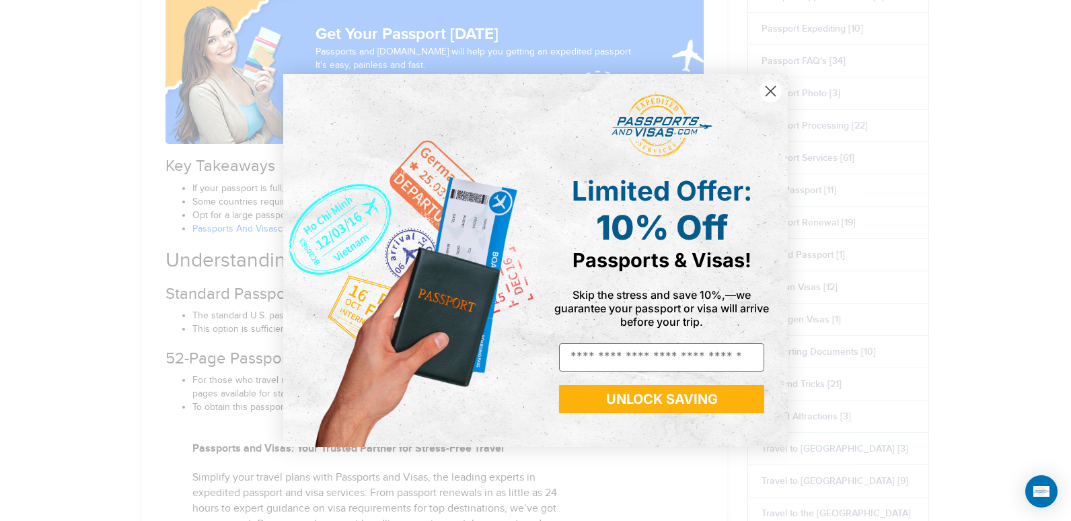  Describe the element at coordinates (662, 190) in the screenshot. I see `span: Limited Offer:` at that location.